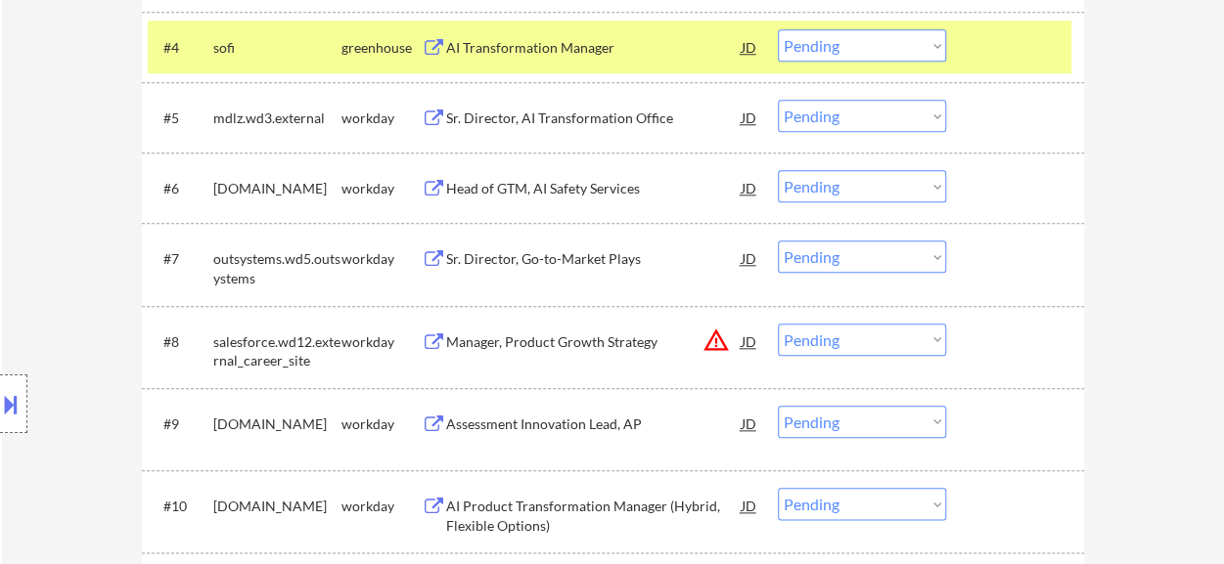  Describe the element at coordinates (180, 118) in the screenshot. I see `div: #5` at that location.